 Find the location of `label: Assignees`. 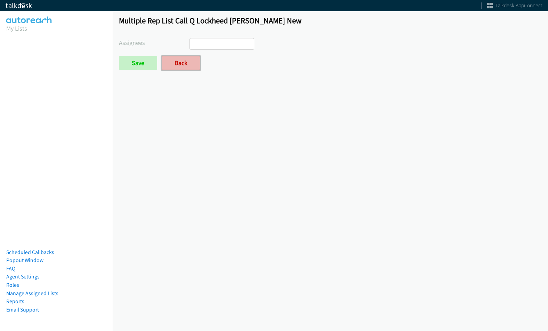

label: Assignees is located at coordinates (154, 42).